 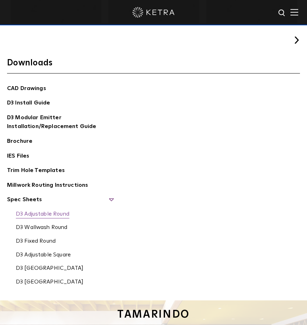 What do you see at coordinates (282, 13) in the screenshot?
I see `img: search icon` at bounding box center [282, 13].